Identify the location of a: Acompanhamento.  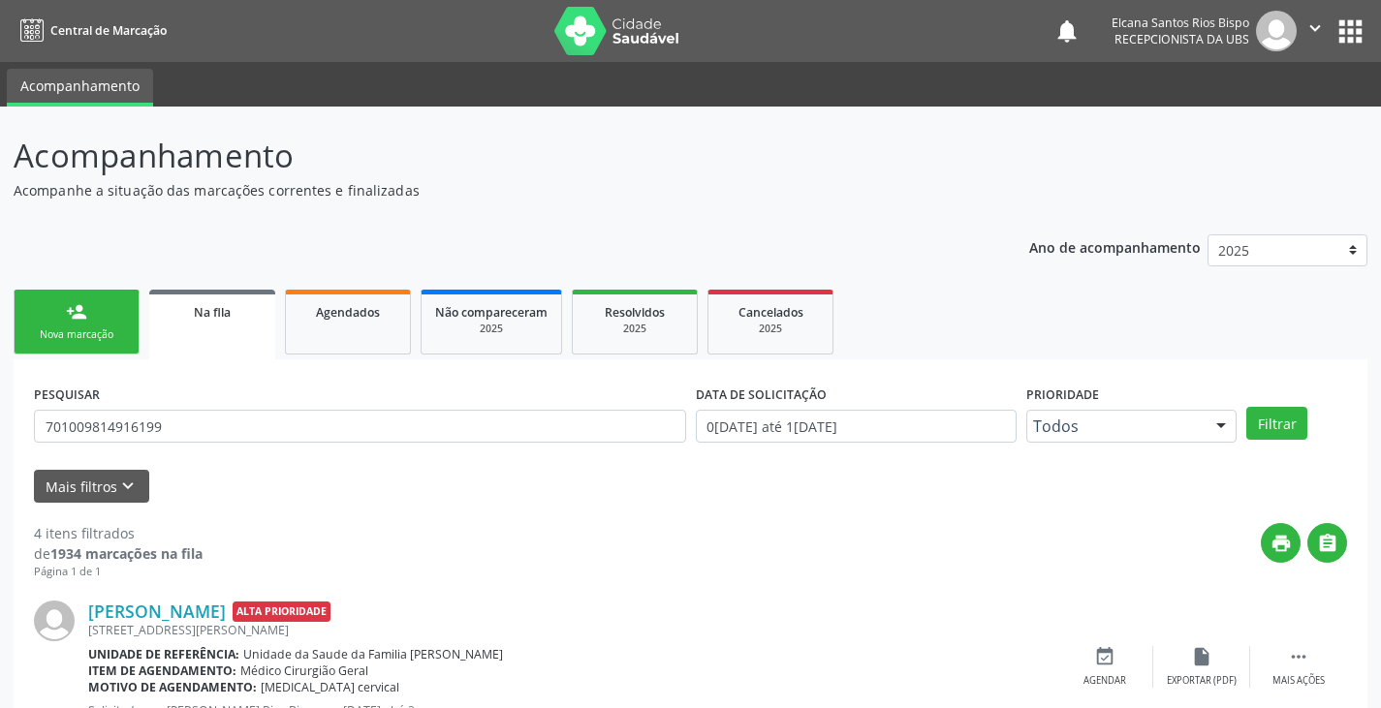
(79, 87).